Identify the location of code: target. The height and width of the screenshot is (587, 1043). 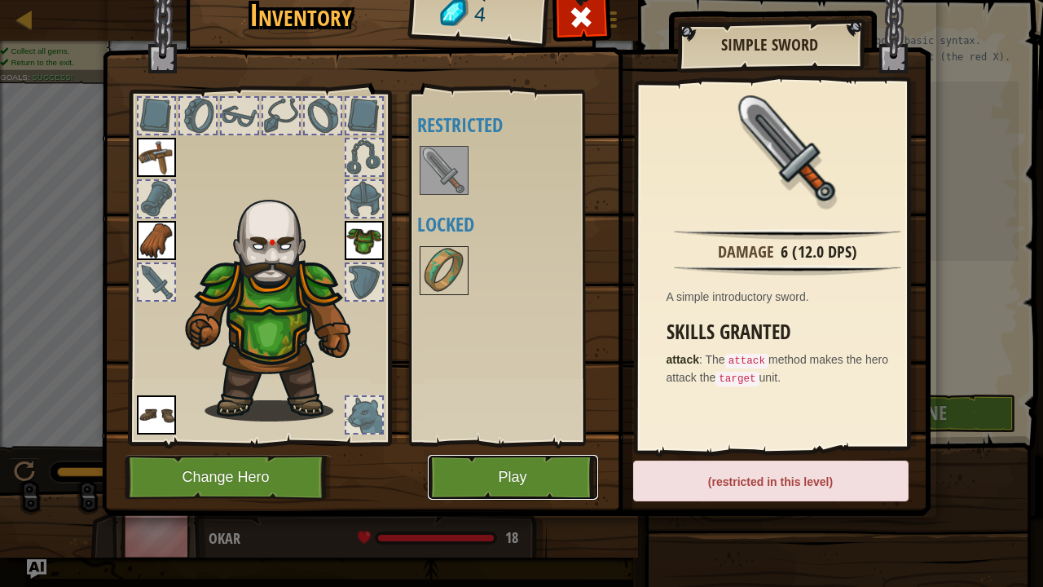
(737, 379).